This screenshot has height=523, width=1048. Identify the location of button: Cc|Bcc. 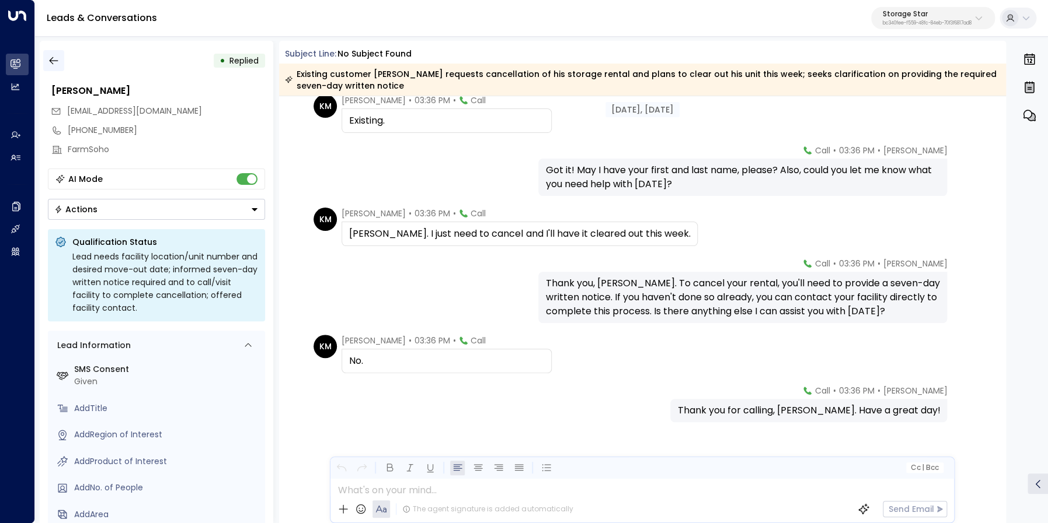
(924, 468).